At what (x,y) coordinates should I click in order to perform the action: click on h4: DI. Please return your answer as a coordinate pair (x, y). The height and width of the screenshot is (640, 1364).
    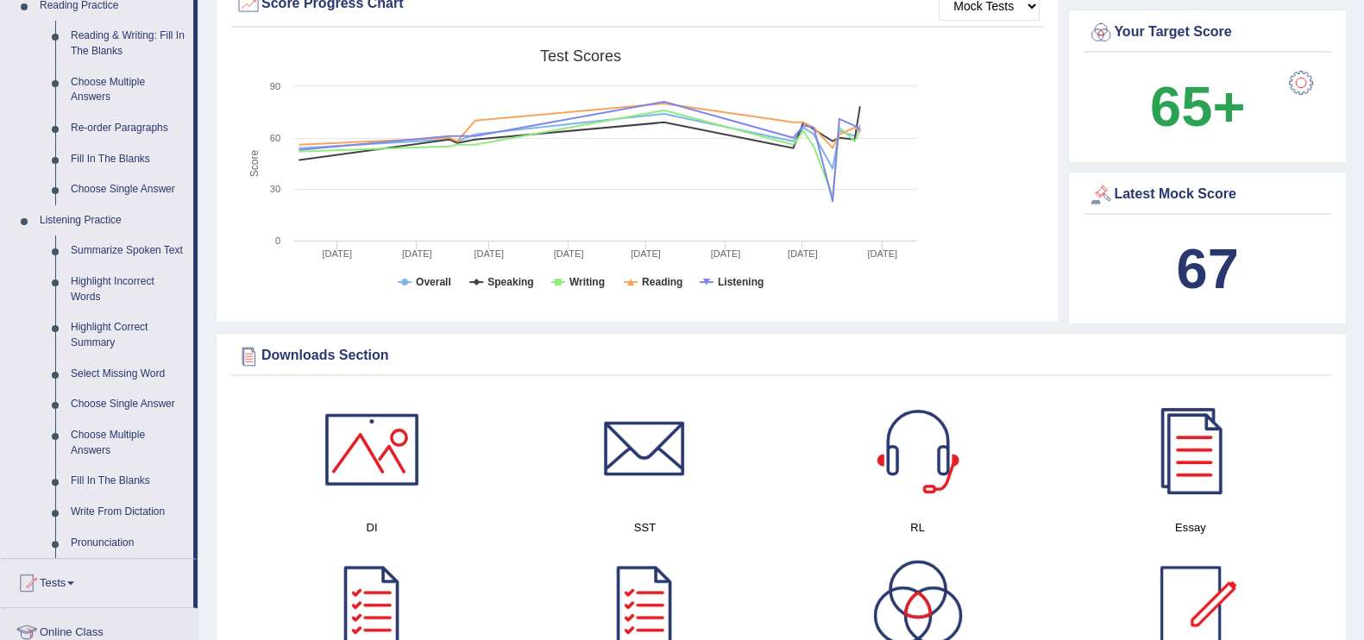
    Looking at the image, I should click on (372, 527).